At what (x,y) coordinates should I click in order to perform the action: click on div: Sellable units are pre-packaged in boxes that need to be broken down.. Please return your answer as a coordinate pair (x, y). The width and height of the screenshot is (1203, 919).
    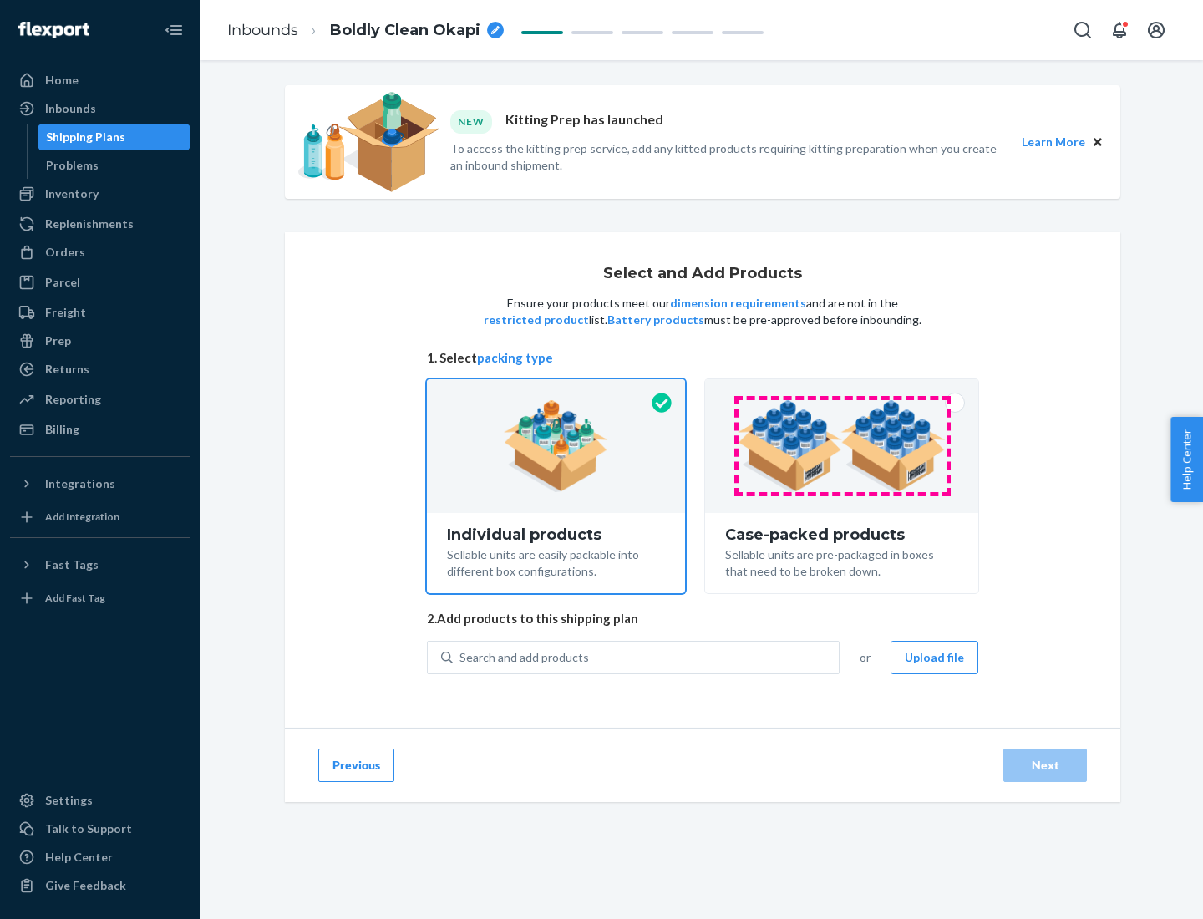
    Looking at the image, I should click on (842, 562).